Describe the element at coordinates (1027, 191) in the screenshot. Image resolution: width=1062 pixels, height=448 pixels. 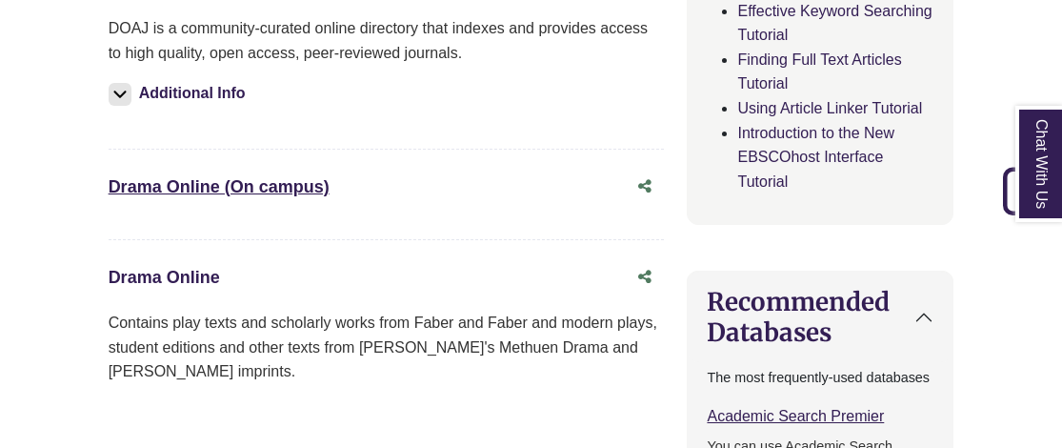
I see `a: Back to Top` at that location.